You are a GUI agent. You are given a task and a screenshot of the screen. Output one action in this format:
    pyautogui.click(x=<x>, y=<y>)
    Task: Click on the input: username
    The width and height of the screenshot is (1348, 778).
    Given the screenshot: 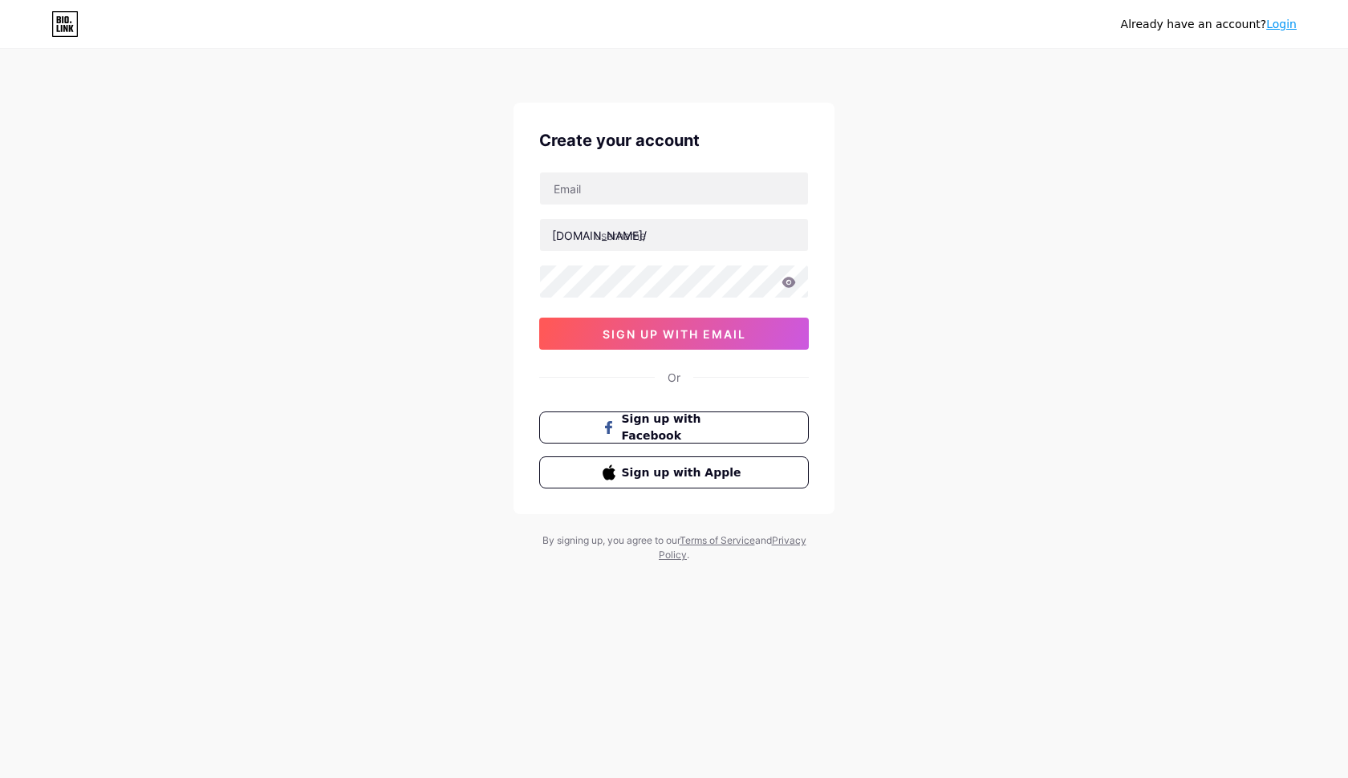 What is the action you would take?
    pyautogui.click(x=674, y=235)
    